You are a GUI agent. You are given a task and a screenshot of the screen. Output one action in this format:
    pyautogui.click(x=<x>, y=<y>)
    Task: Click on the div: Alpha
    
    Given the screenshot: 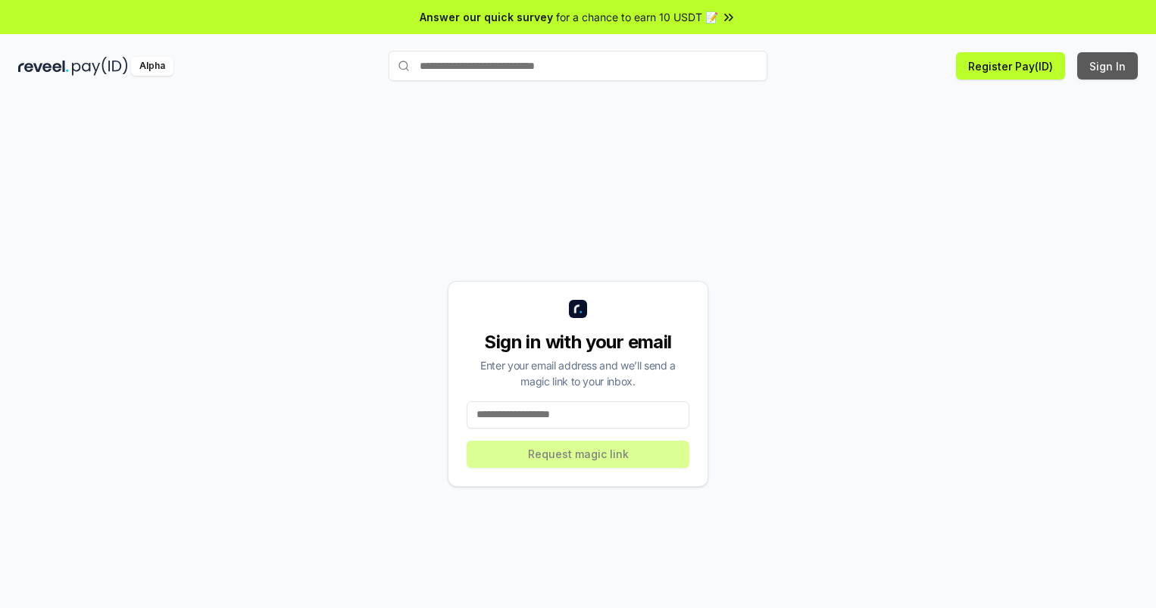 What is the action you would take?
    pyautogui.click(x=152, y=66)
    